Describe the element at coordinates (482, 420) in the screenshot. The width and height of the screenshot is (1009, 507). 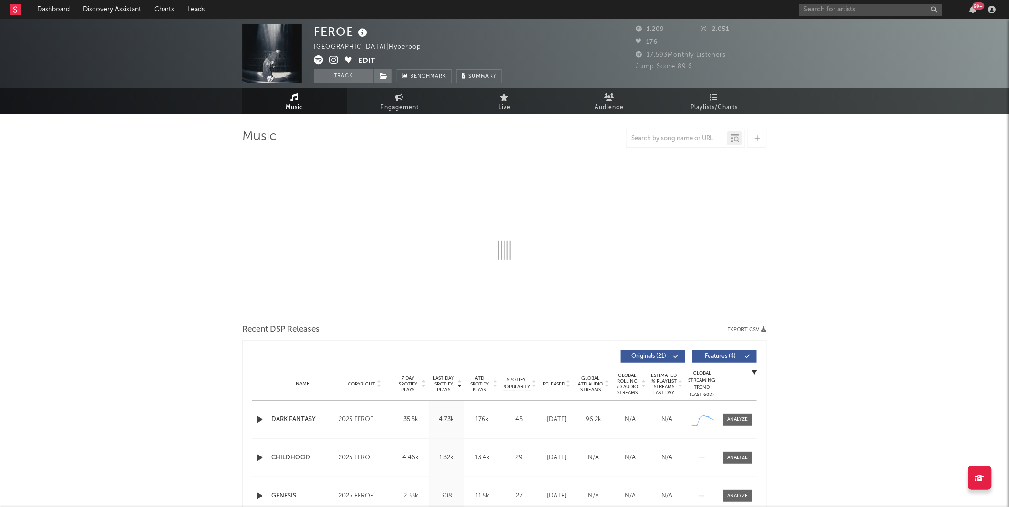
I see `div: 176k` at that location.